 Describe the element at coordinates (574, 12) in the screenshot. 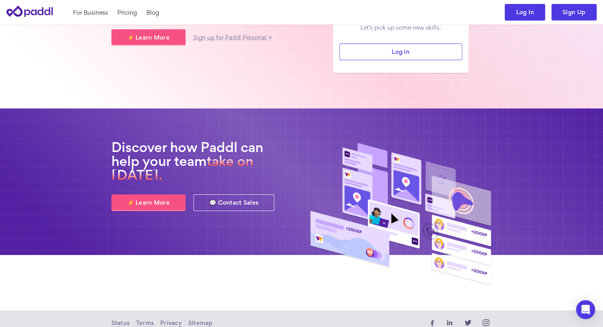

I see `a: Sign Up` at that location.